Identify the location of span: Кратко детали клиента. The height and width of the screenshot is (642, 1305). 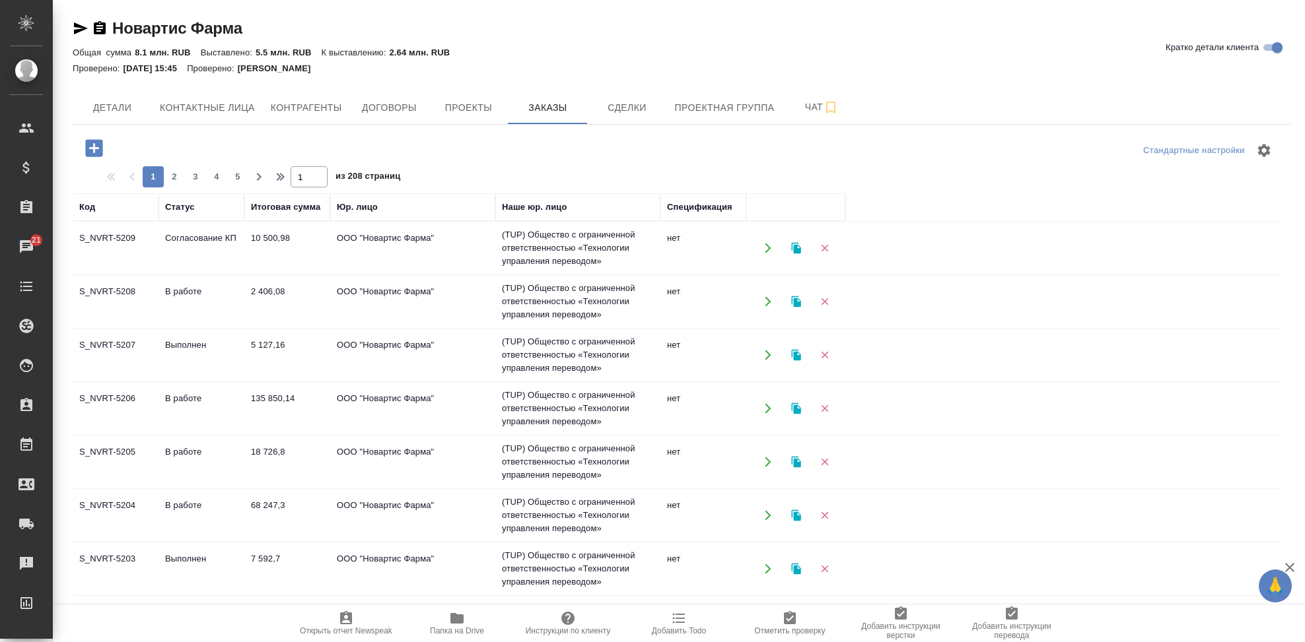
(1212, 48).